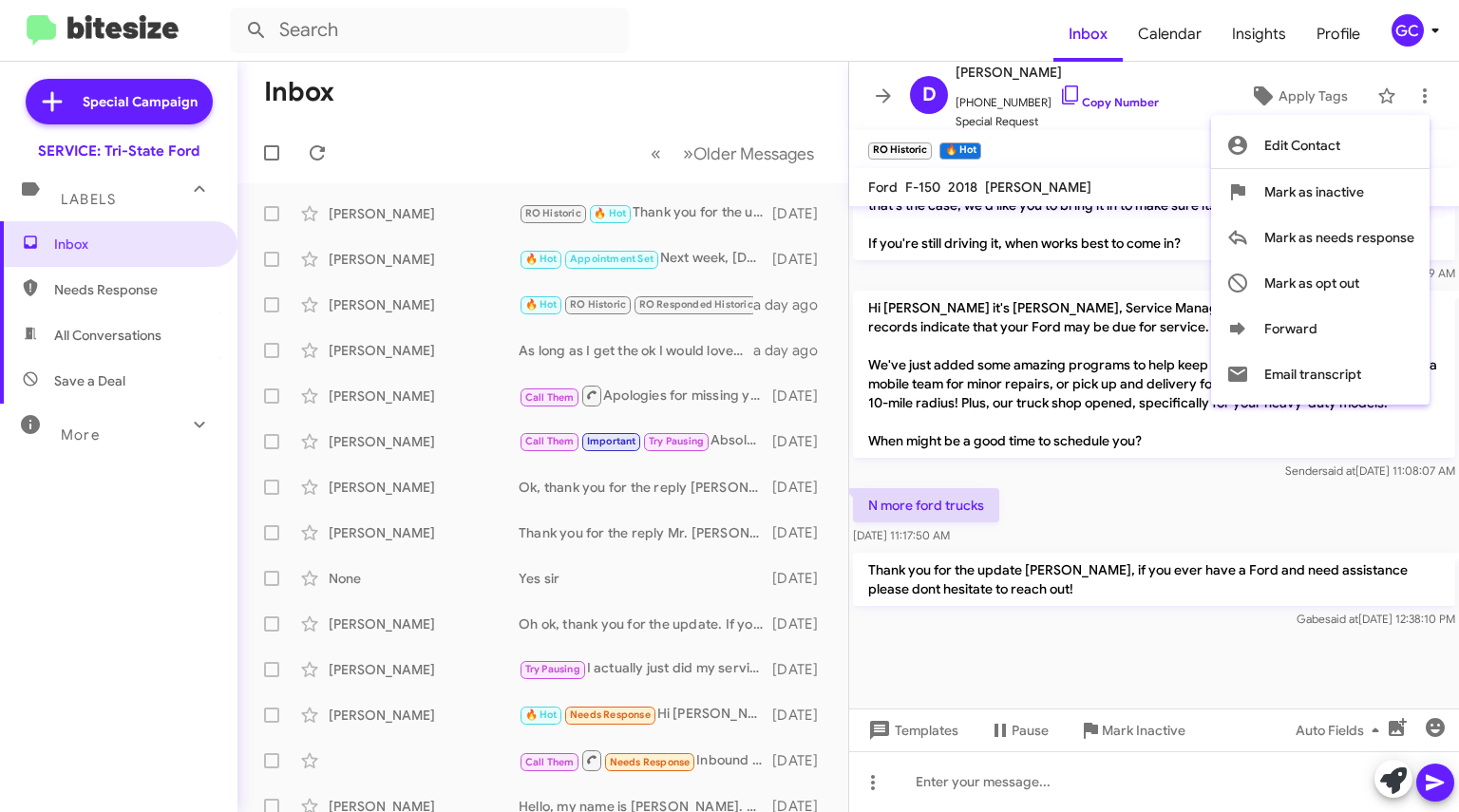 Image resolution: width=1459 pixels, height=812 pixels. What do you see at coordinates (1303, 145) in the screenshot?
I see `span: Edit Contact` at bounding box center [1303, 145].